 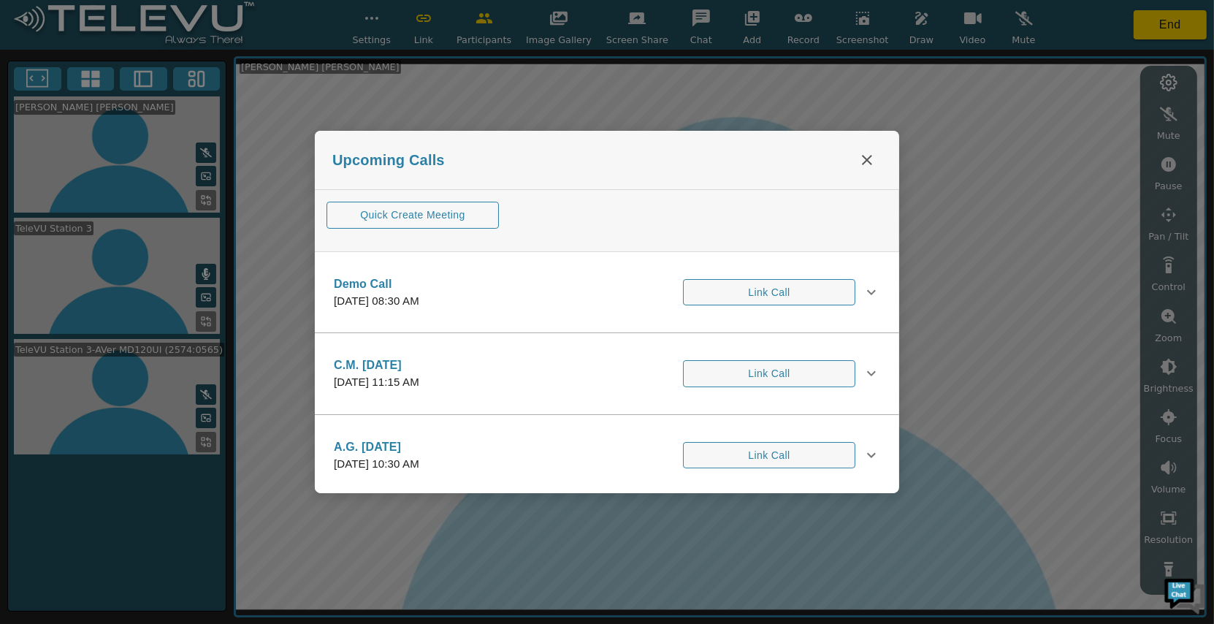 I want to click on button: close, so click(x=867, y=160).